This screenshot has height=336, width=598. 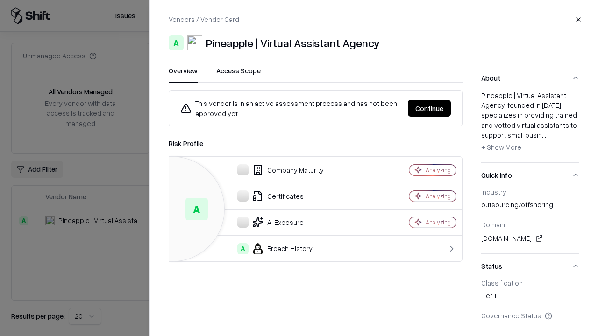 What do you see at coordinates (238, 74) in the screenshot?
I see `button: Access Scope` at bounding box center [238, 74].